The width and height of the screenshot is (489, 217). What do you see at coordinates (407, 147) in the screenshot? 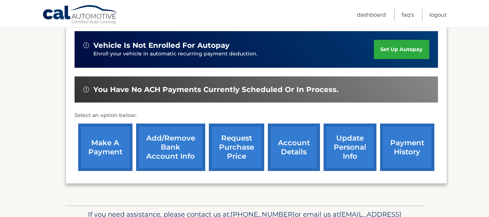
I see `a: payment history` at bounding box center [407, 147].